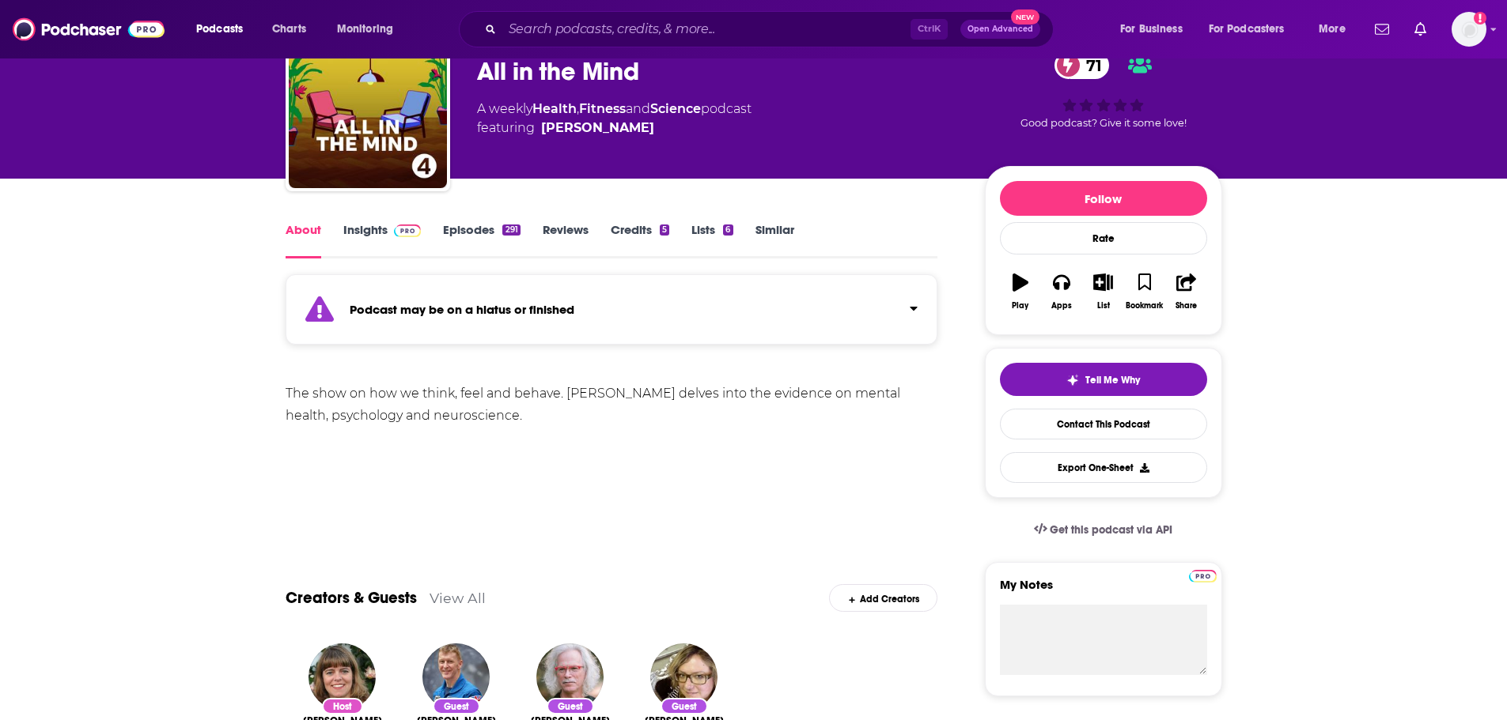 Image resolution: width=1507 pixels, height=720 pixels. I want to click on a: Timothy Peake, so click(456, 677).